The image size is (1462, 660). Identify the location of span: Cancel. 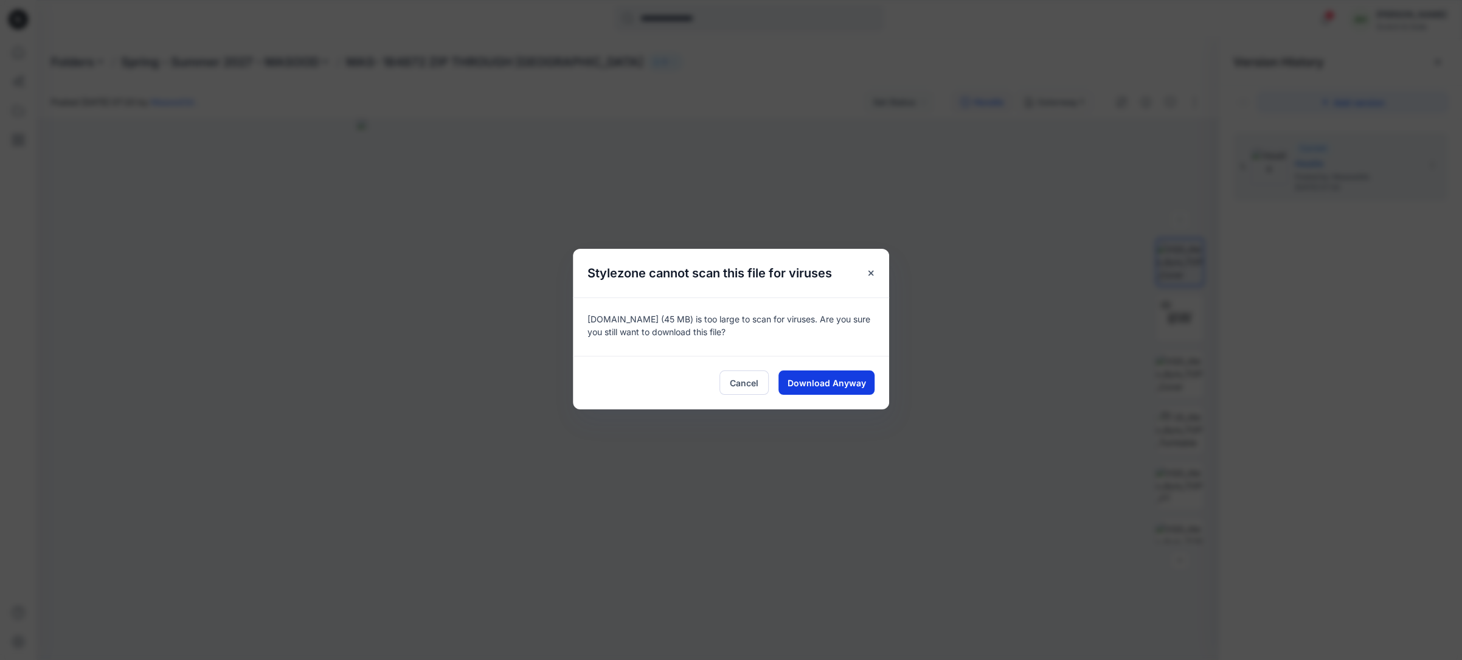
(744, 383).